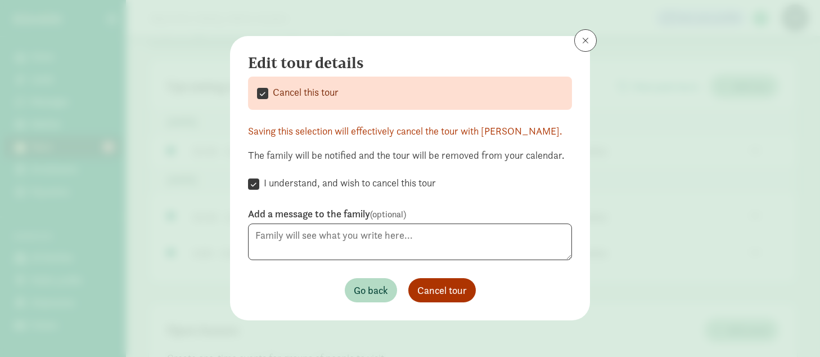  Describe the element at coordinates (371, 290) in the screenshot. I see `button: Go back` at that location.